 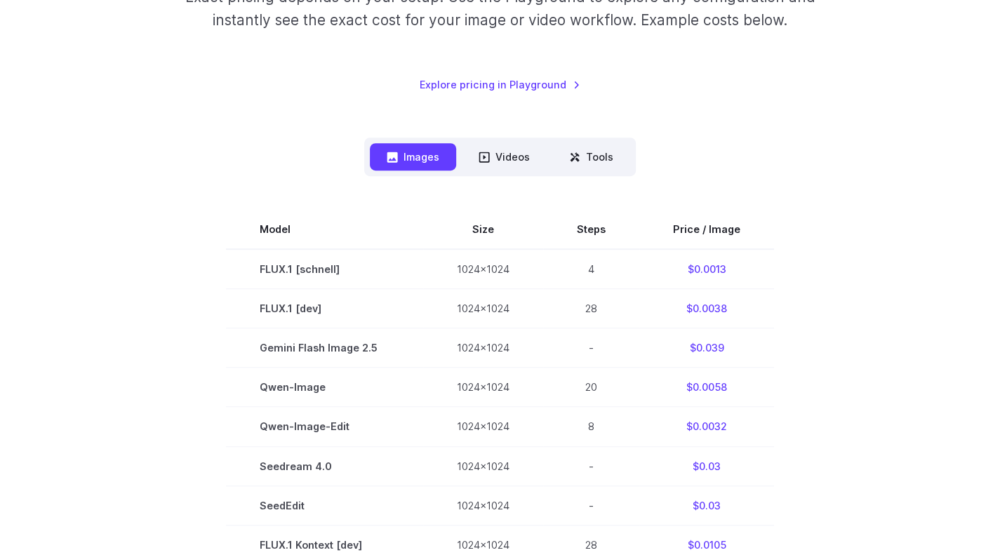 What do you see at coordinates (591, 309) in the screenshot?
I see `td: 28` at bounding box center [591, 309].